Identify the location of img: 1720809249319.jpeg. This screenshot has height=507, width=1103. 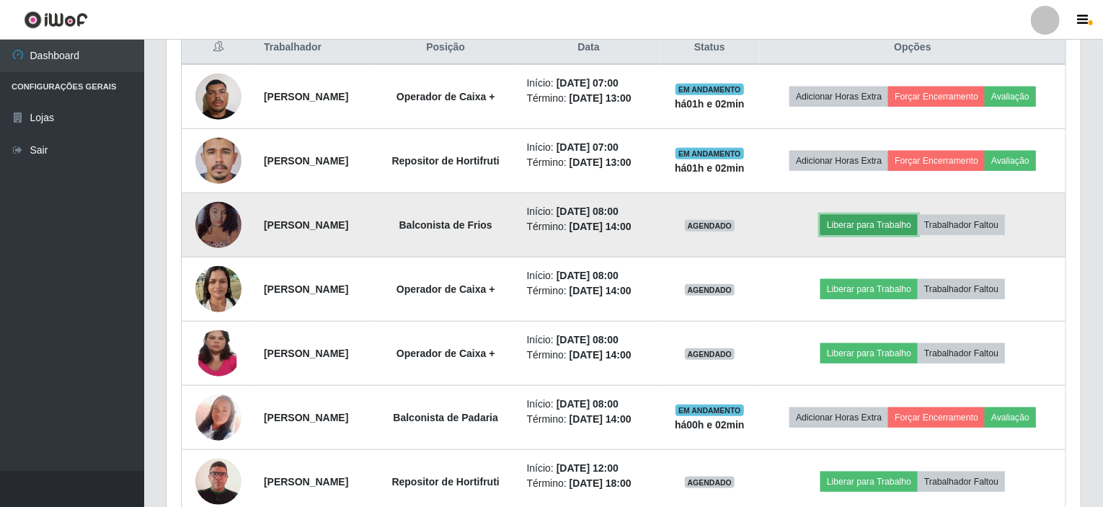
(218, 288).